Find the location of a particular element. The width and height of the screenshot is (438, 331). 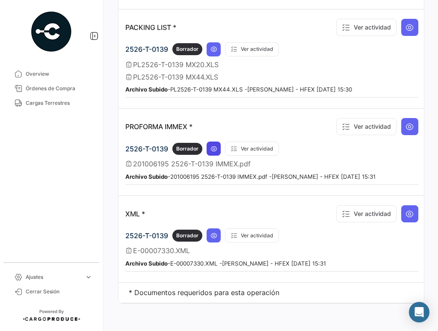

a: Overview is located at coordinates (51, 74).